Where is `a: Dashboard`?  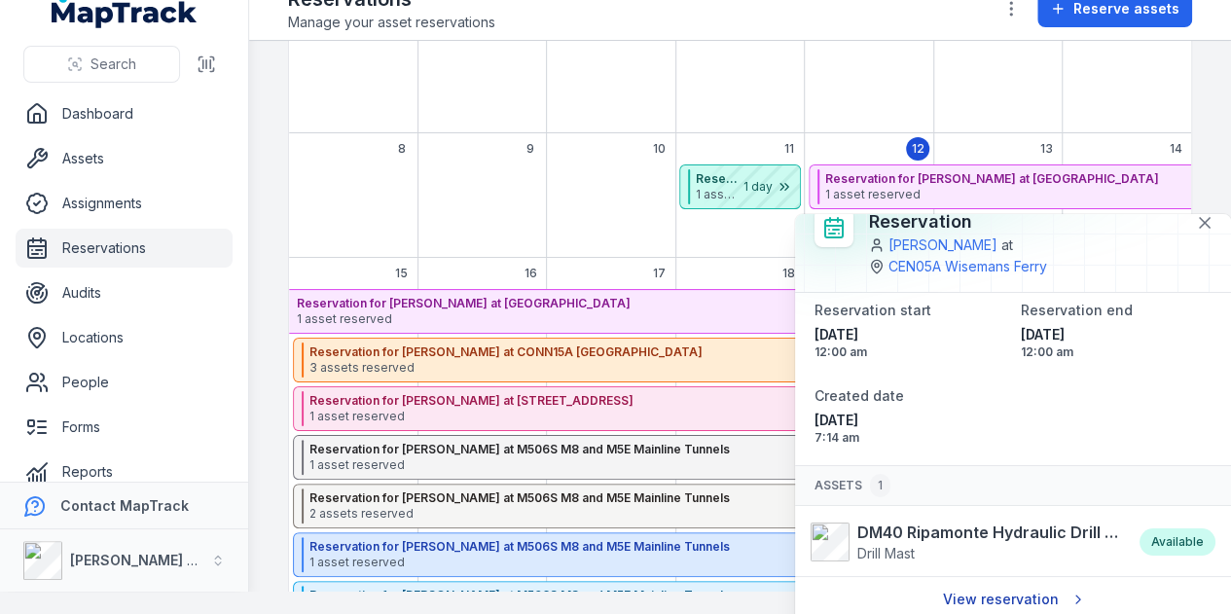
a: Dashboard is located at coordinates (124, 114).